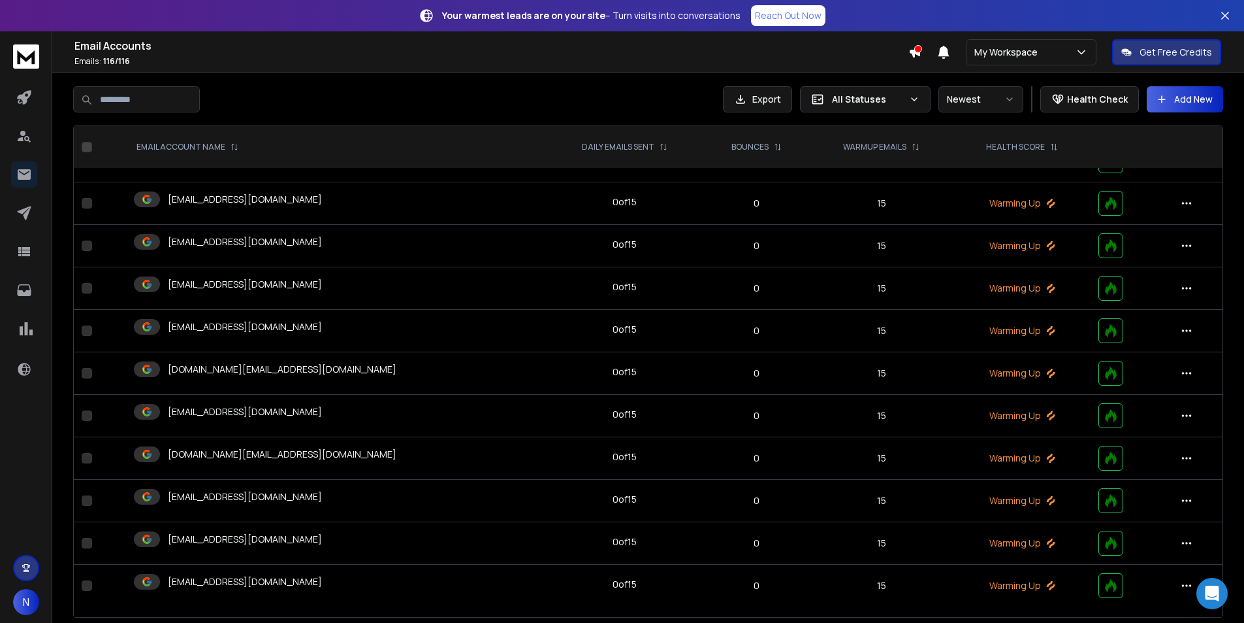 This screenshot has width=1244, height=623. What do you see at coordinates (1167, 52) in the screenshot?
I see `button: Get Free Credits` at bounding box center [1167, 52].